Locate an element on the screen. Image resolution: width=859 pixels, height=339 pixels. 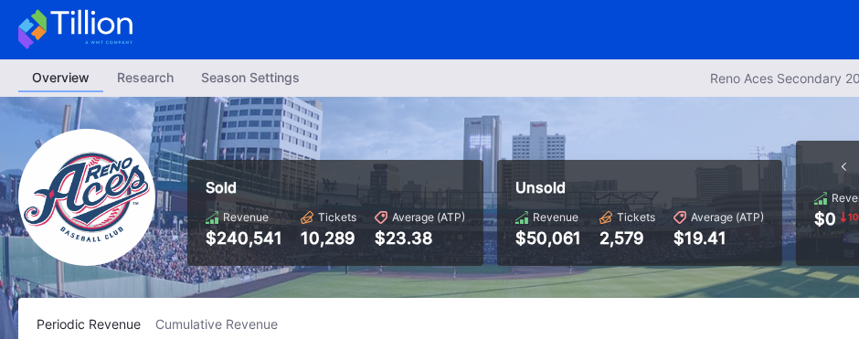
div: $0 is located at coordinates (825, 218).